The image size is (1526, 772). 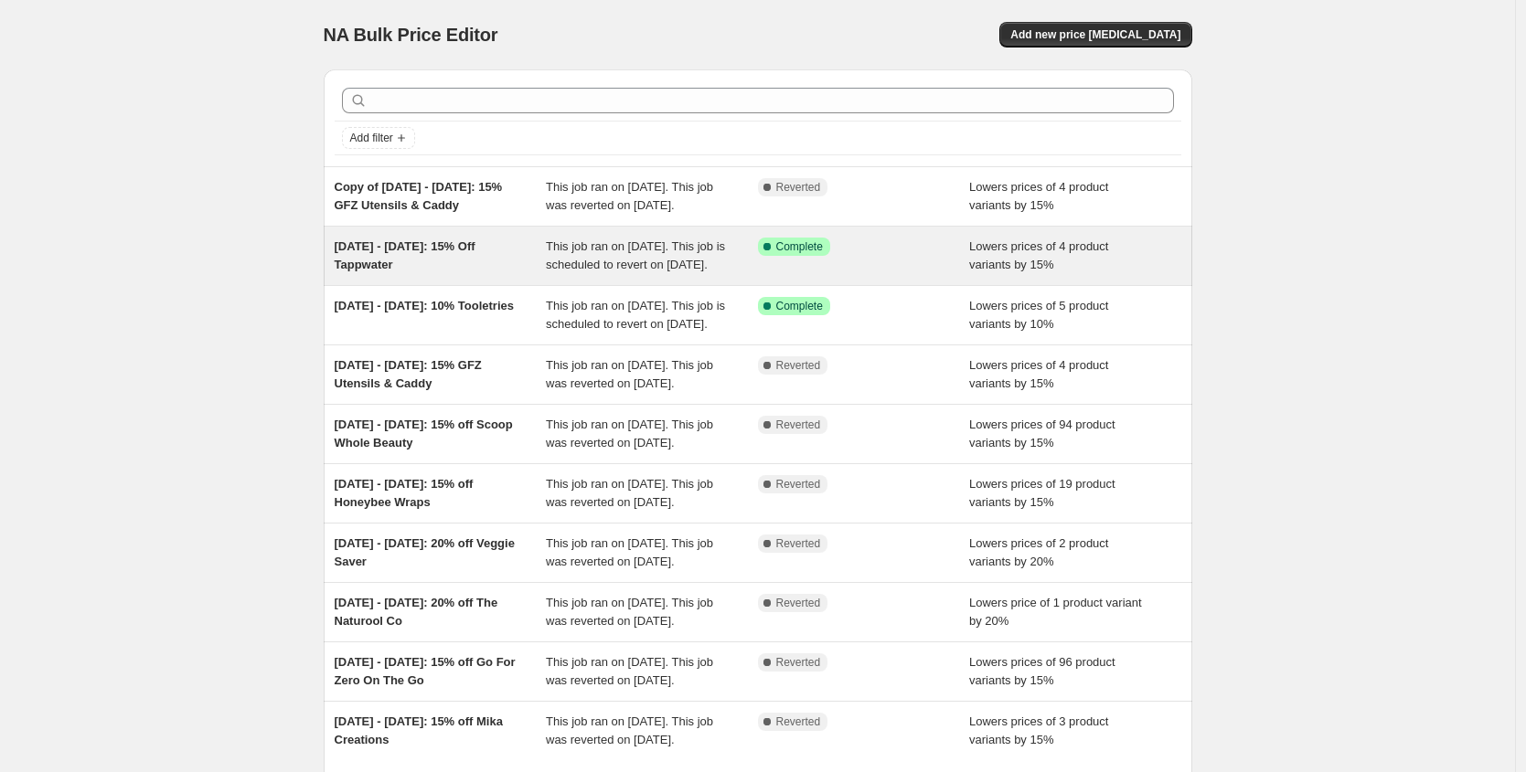 I want to click on span: Lowers prices of 19 product variants by 15%, so click(x=1042, y=493).